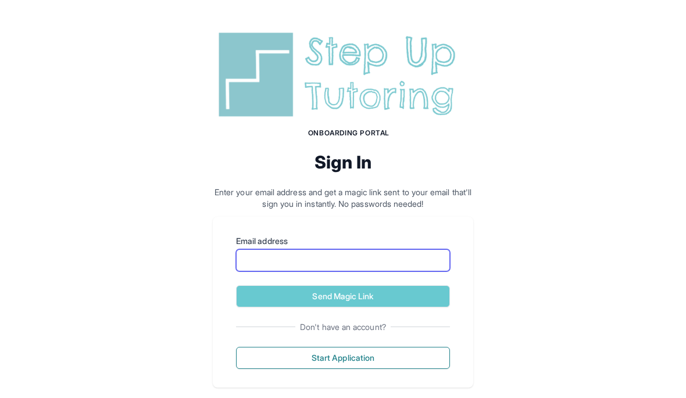 This screenshot has width=686, height=398. What do you see at coordinates (343, 74) in the screenshot?
I see `img: Step Up Tutoring horizontal logo` at bounding box center [343, 74].